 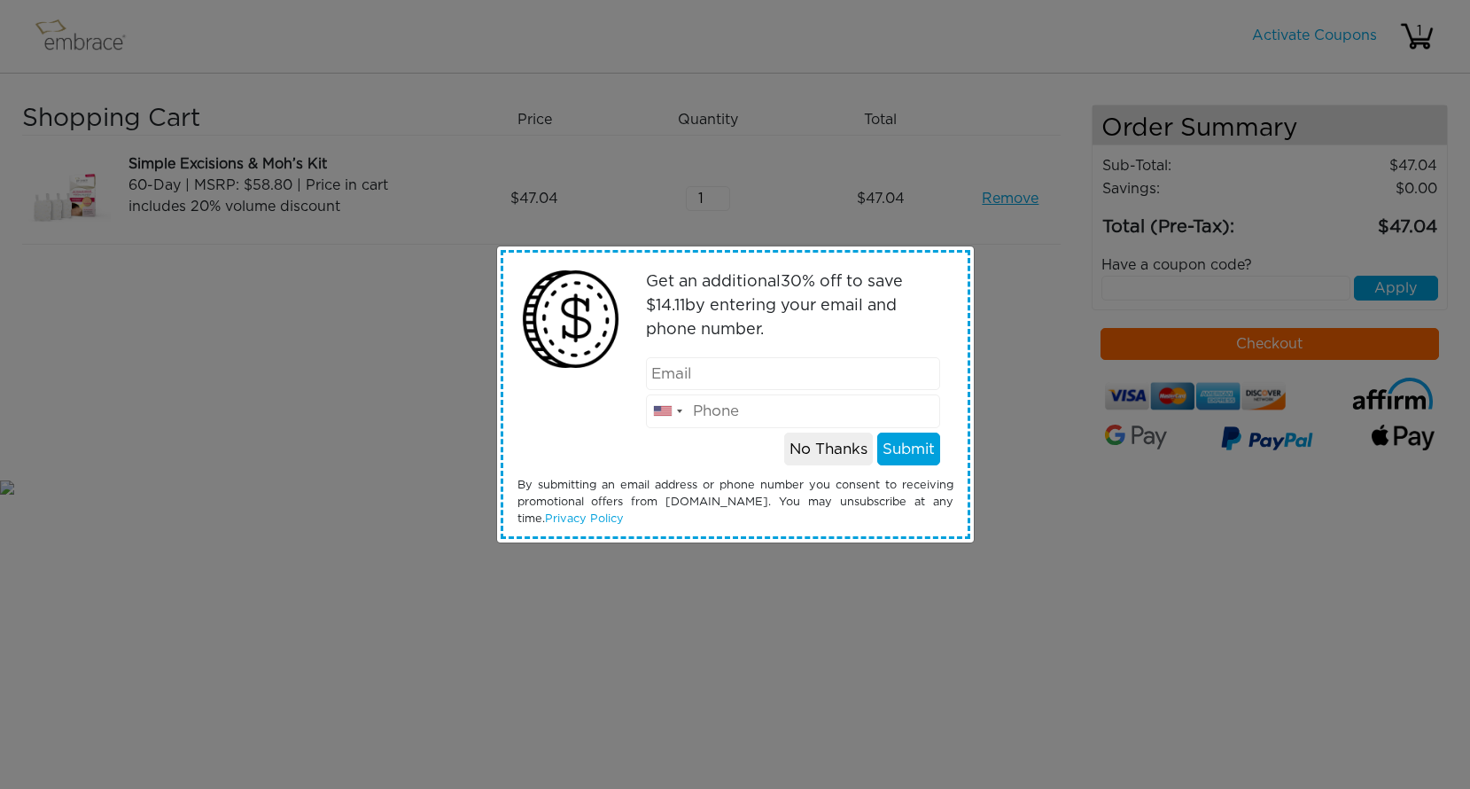 What do you see at coordinates (793, 374) in the screenshot?
I see `input: Email` at bounding box center [793, 374].